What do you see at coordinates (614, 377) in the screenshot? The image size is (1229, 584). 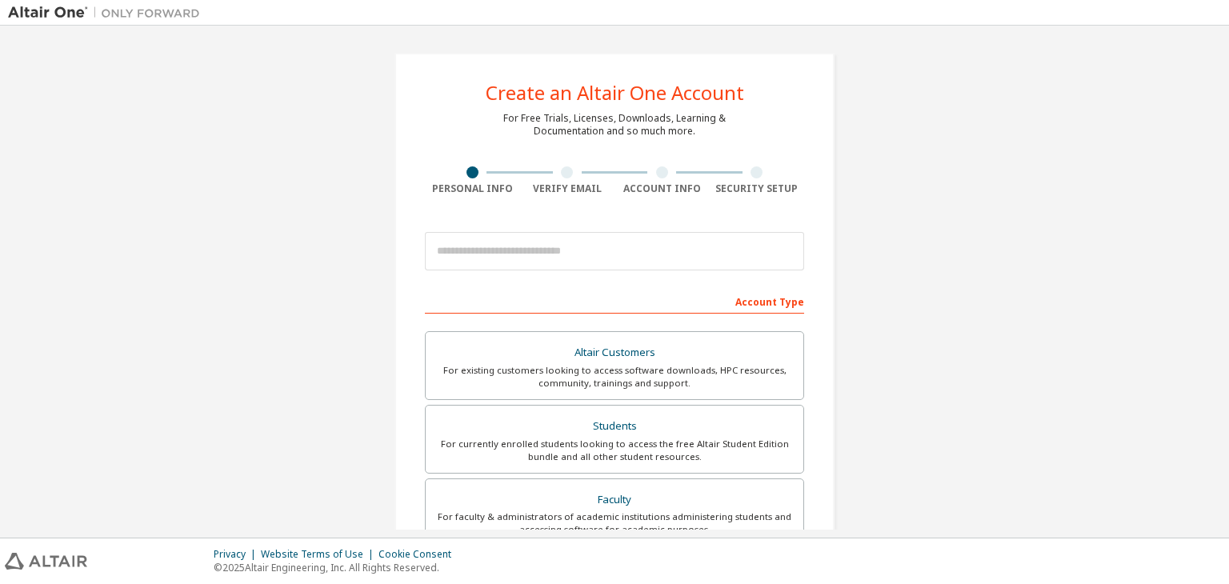 I see `div: For existing customers looking to access software downloads, HPC resources, community, trainings ...` at bounding box center [614, 377].